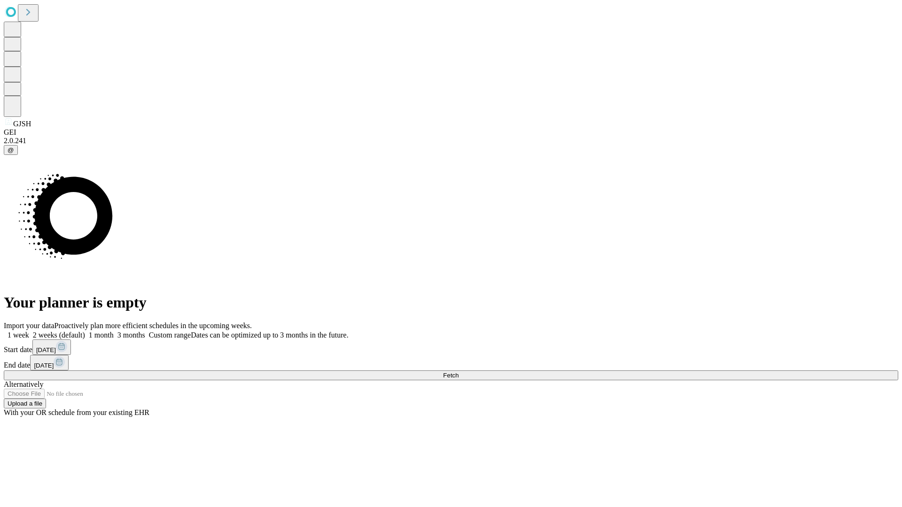  I want to click on span: Fetch, so click(451, 375).